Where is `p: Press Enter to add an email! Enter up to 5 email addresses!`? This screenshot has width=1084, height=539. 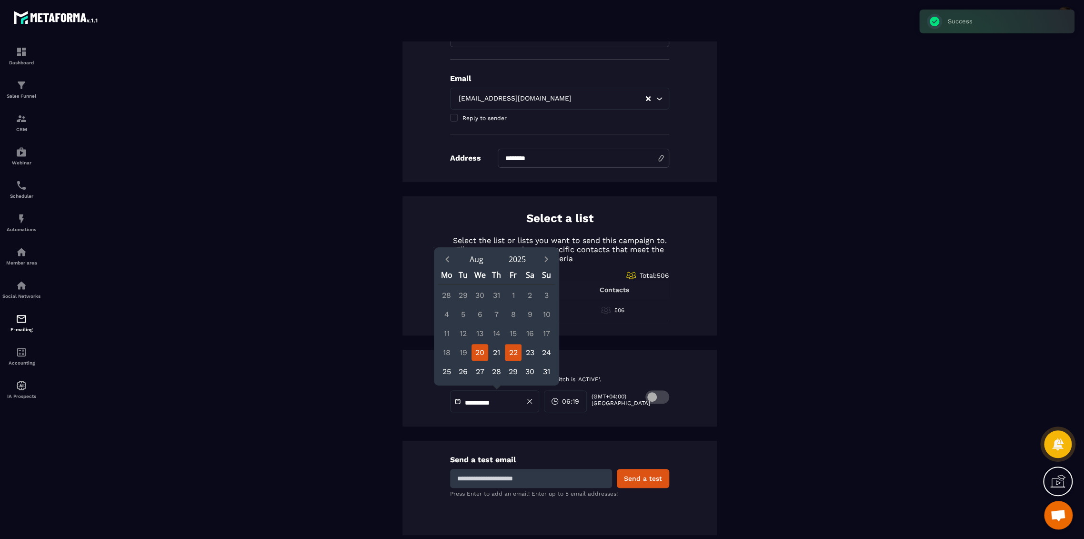 p: Press Enter to add an email! Enter up to 5 email addresses! is located at coordinates (560, 493).